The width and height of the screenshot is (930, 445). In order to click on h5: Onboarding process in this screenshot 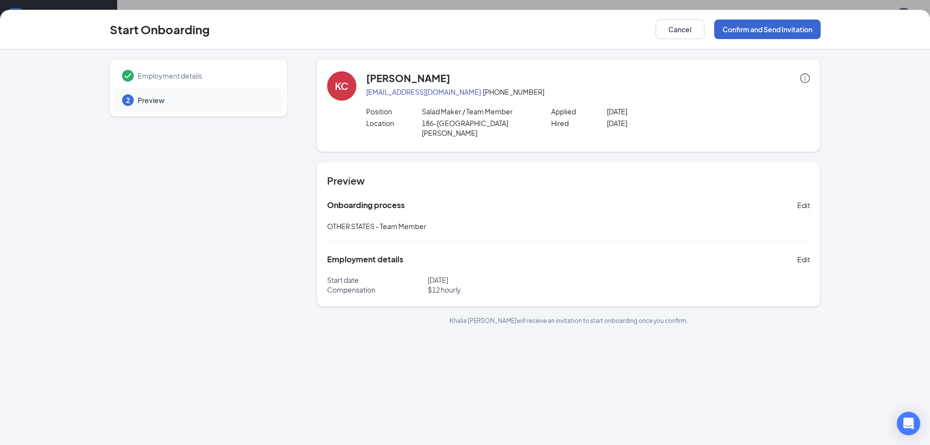, I will do `click(366, 205)`.